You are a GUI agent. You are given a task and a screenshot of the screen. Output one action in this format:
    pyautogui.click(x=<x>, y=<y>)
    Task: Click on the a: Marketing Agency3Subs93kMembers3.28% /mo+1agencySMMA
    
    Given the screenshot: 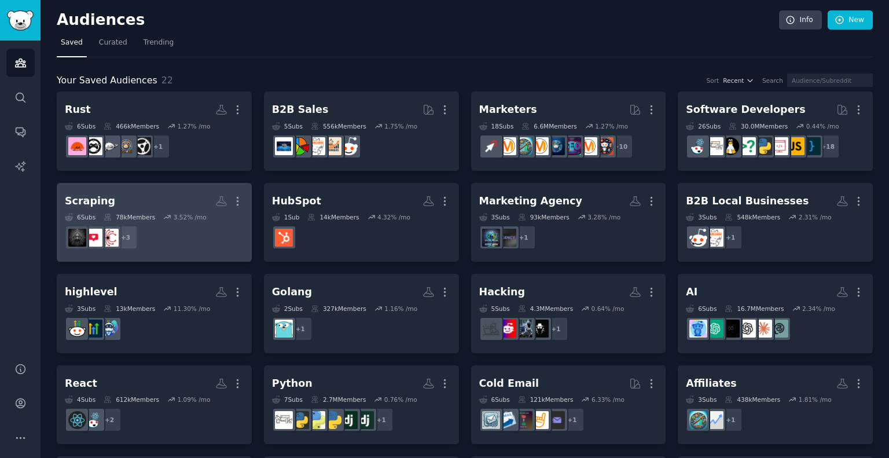 What is the action you would take?
    pyautogui.click(x=568, y=222)
    